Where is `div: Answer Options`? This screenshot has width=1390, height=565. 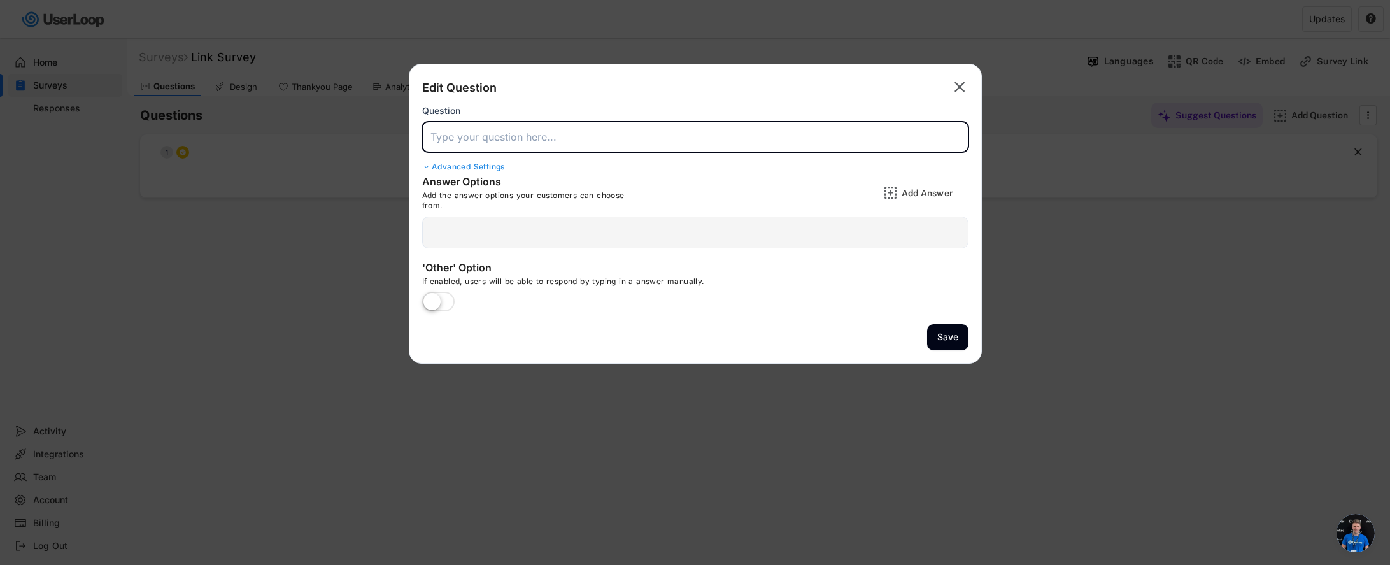 div: Answer Options is located at coordinates (518, 183).